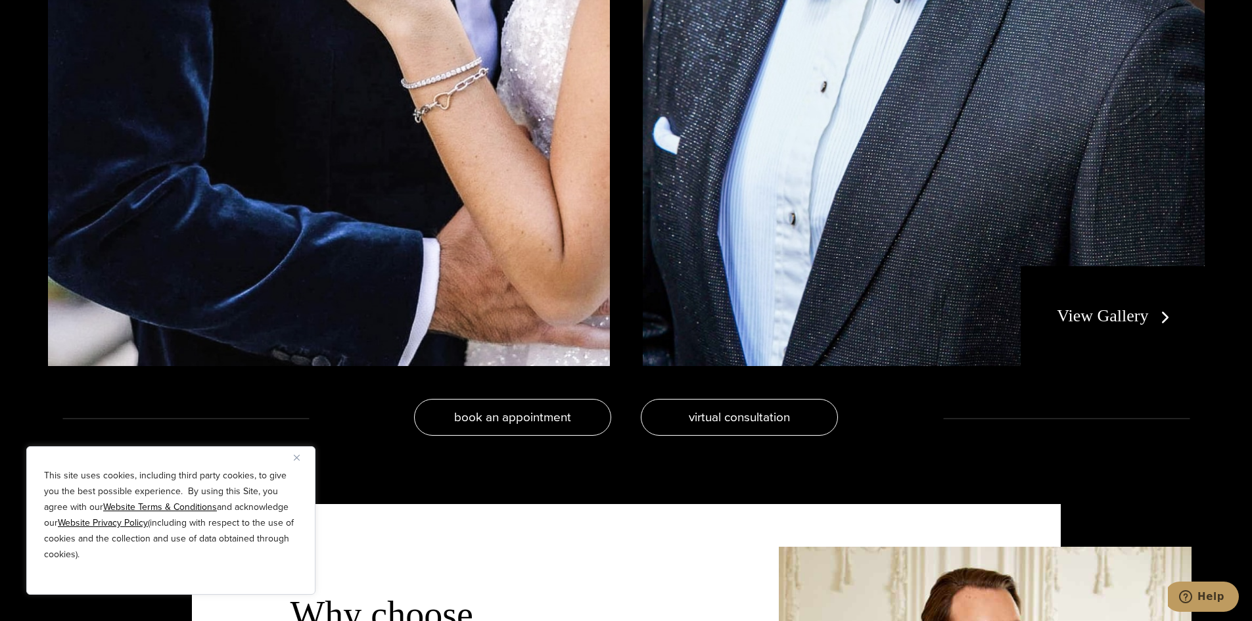 Image resolution: width=1252 pixels, height=621 pixels. I want to click on span: book an appointment, so click(513, 417).